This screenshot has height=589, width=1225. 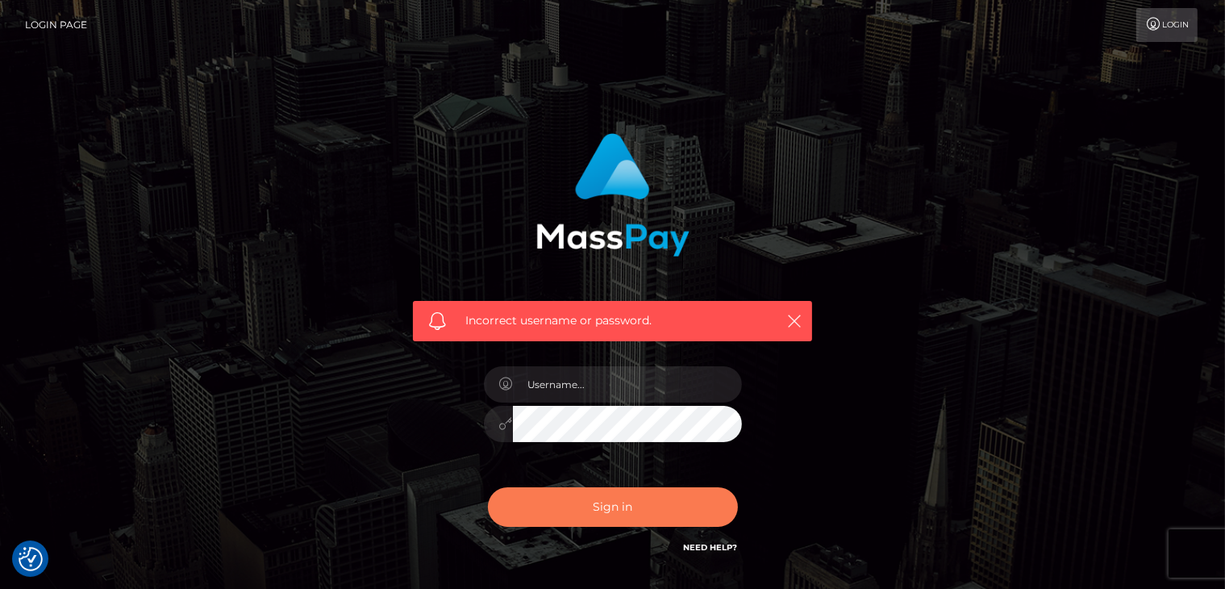 I want to click on button: Sign in, so click(x=613, y=506).